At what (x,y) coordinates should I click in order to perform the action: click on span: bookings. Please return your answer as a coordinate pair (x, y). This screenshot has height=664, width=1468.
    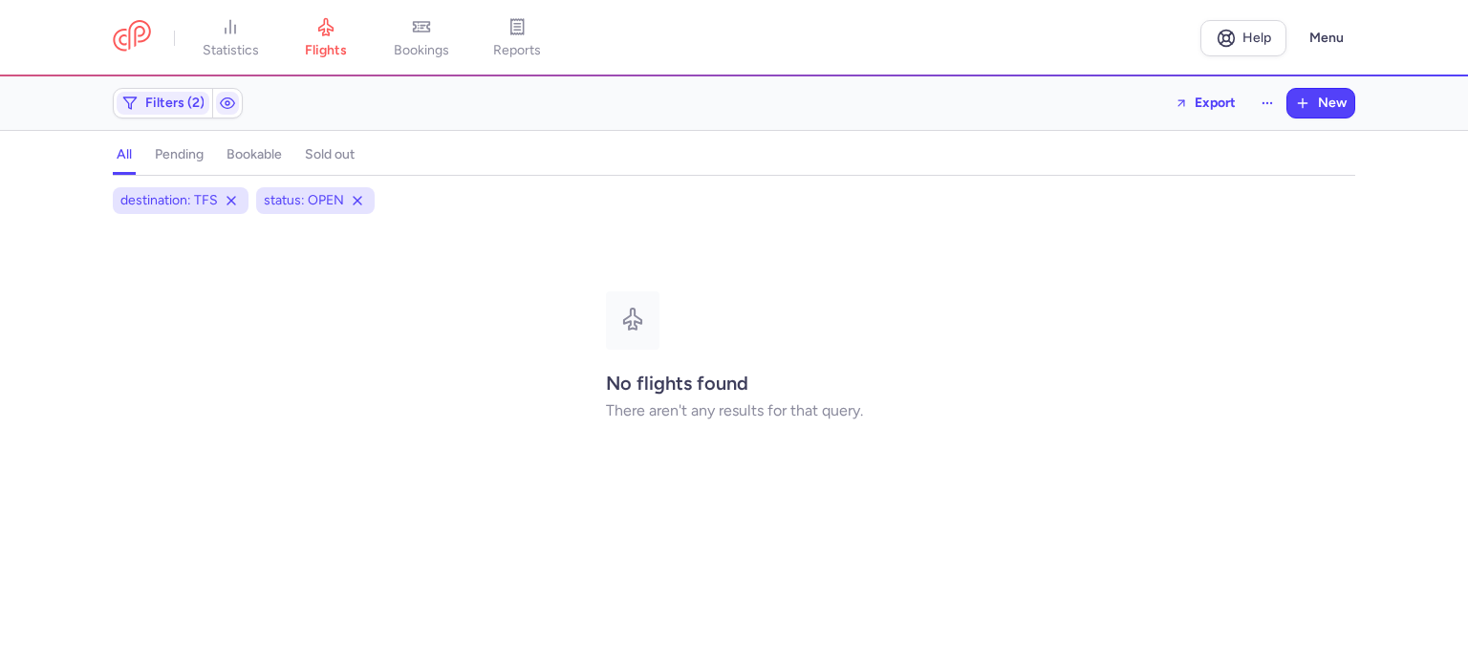
    Looking at the image, I should click on (421, 51).